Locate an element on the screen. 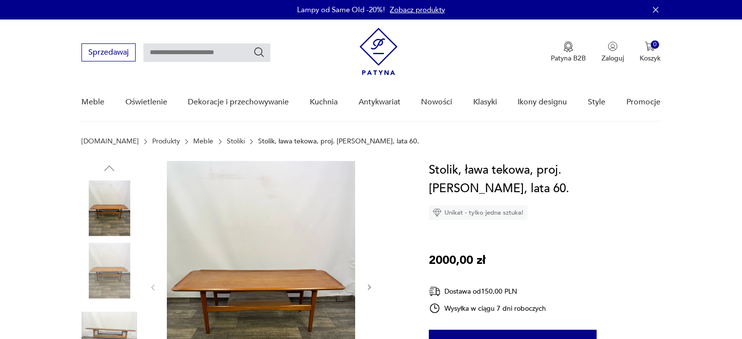 The height and width of the screenshot is (339, 742). a: Produkty is located at coordinates (166, 141).